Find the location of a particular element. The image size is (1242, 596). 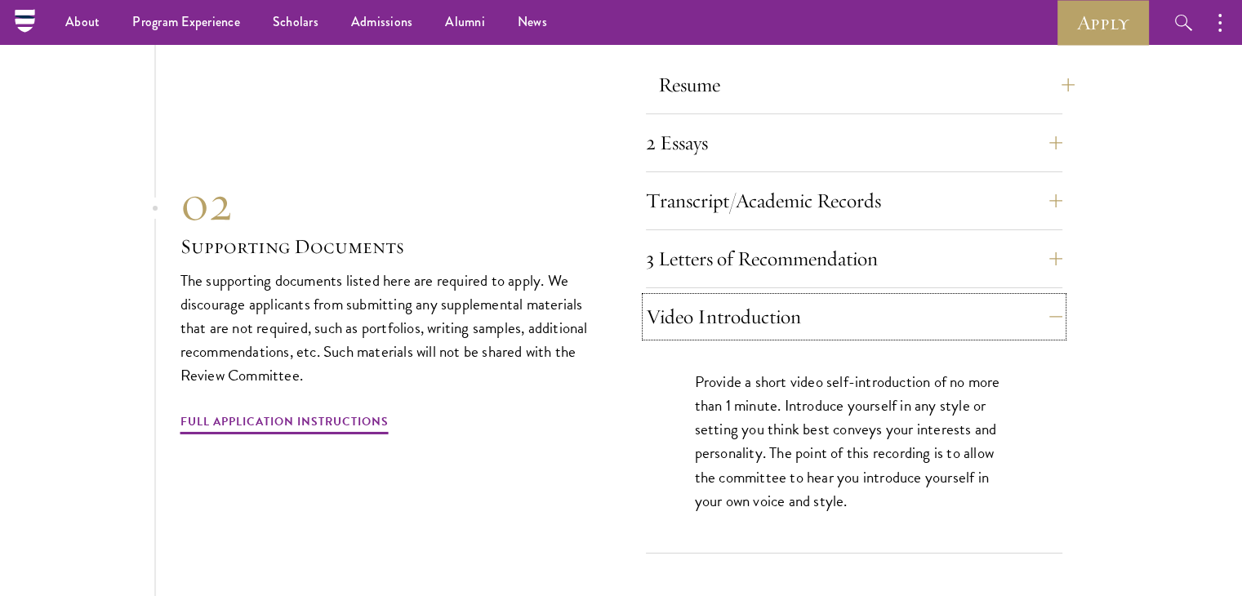

button: 2 Essays is located at coordinates (854, 143).